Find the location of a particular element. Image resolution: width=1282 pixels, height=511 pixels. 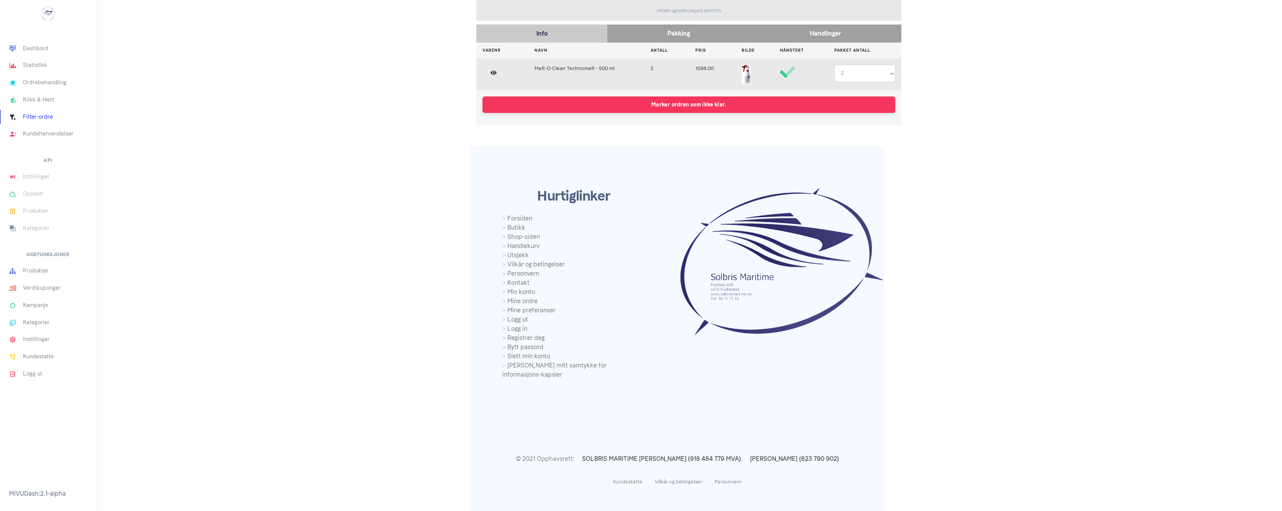

p: Info is located at coordinates (542, 33).